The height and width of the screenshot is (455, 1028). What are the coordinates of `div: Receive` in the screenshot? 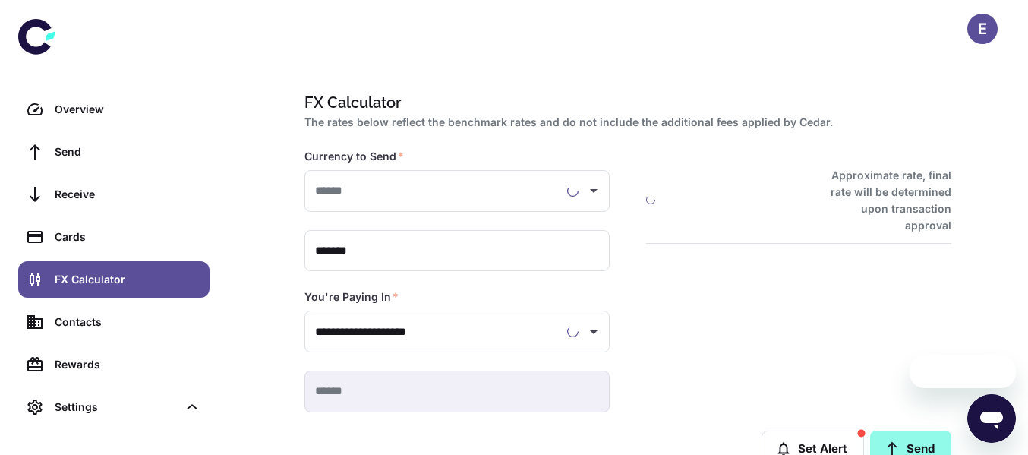 It's located at (128, 194).